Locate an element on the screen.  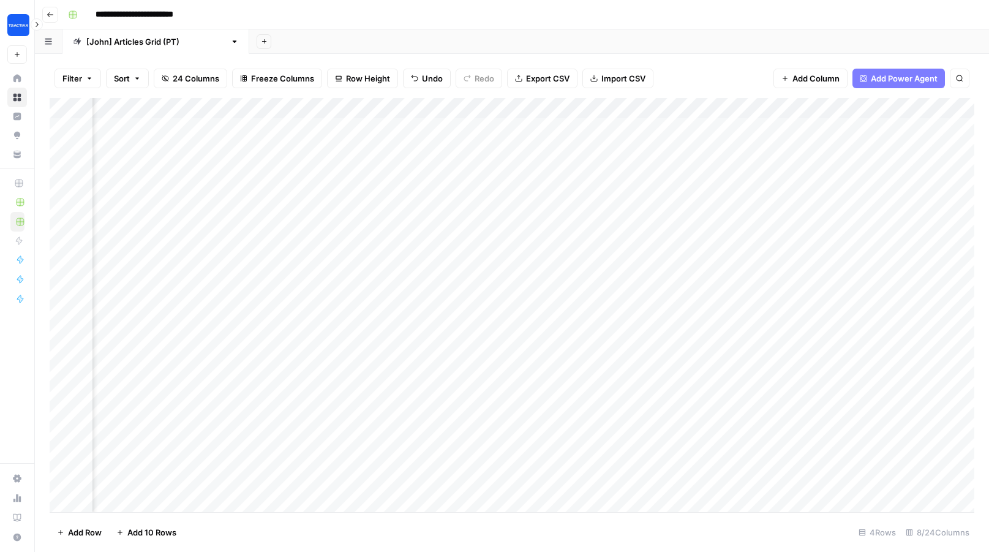
span: Freeze Columns is located at coordinates (282, 78).